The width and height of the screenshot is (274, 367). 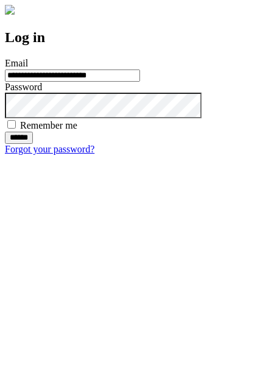 I want to click on a: Forgot your password?, so click(x=49, y=149).